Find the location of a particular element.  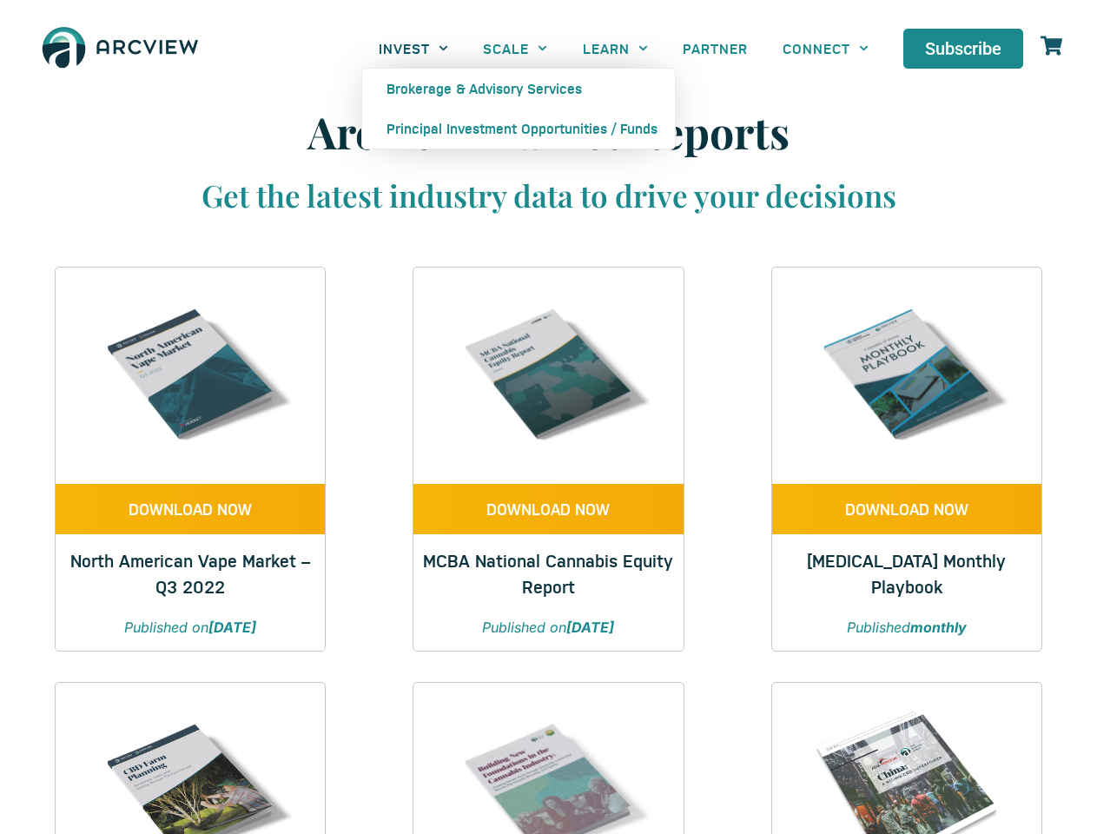

a: LEARN is located at coordinates (615, 48).